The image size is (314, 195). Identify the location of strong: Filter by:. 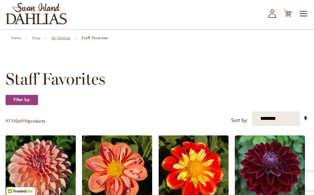
(22, 100).